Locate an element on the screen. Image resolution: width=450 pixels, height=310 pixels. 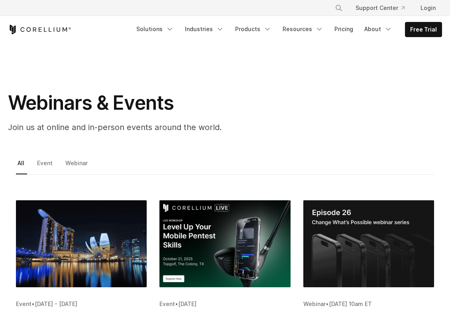
a: Resources is located at coordinates (303, 29).